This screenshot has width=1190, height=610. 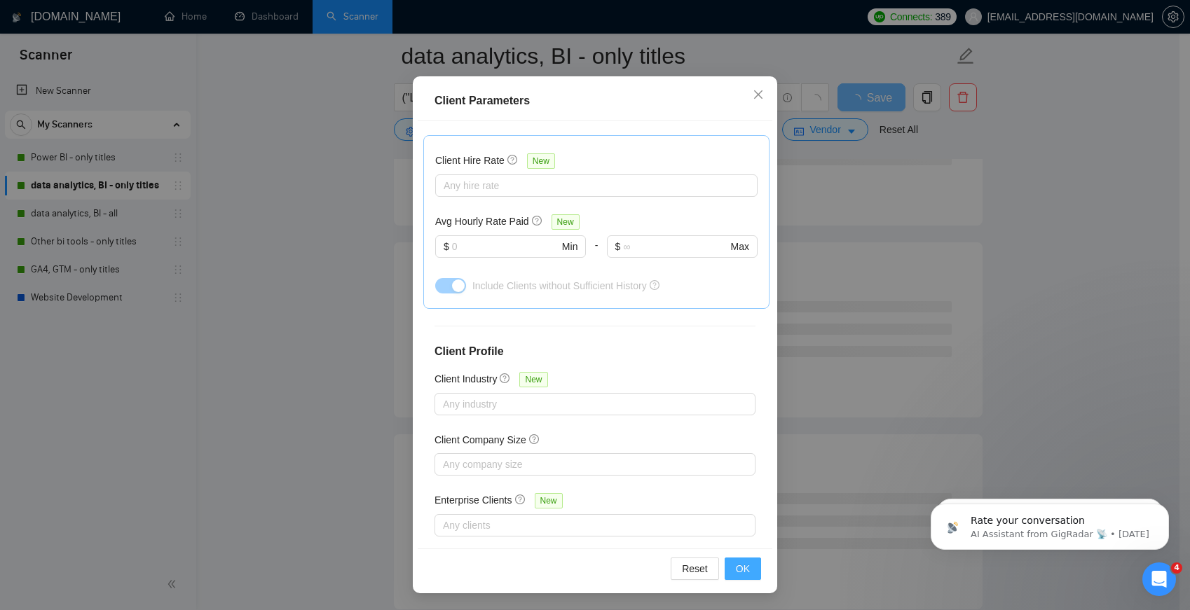 What do you see at coordinates (740, 247) in the screenshot?
I see `span: Max` at bounding box center [740, 247].